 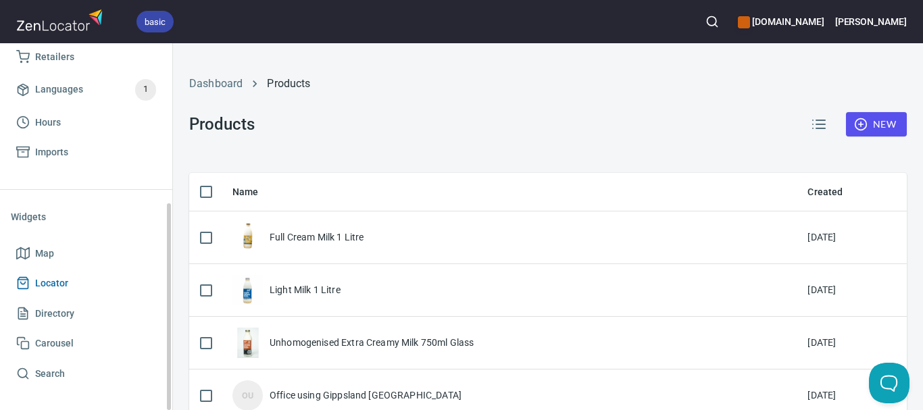 What do you see at coordinates (877, 124) in the screenshot?
I see `span: New` at bounding box center [877, 124].